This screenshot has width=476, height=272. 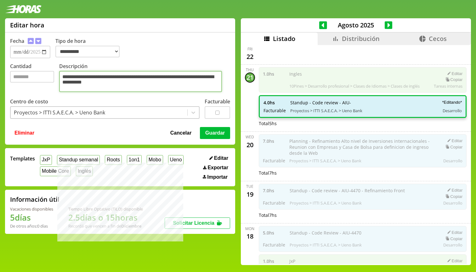 What do you see at coordinates (216, 167) in the screenshot?
I see `button: Exportar` at bounding box center [216, 167].